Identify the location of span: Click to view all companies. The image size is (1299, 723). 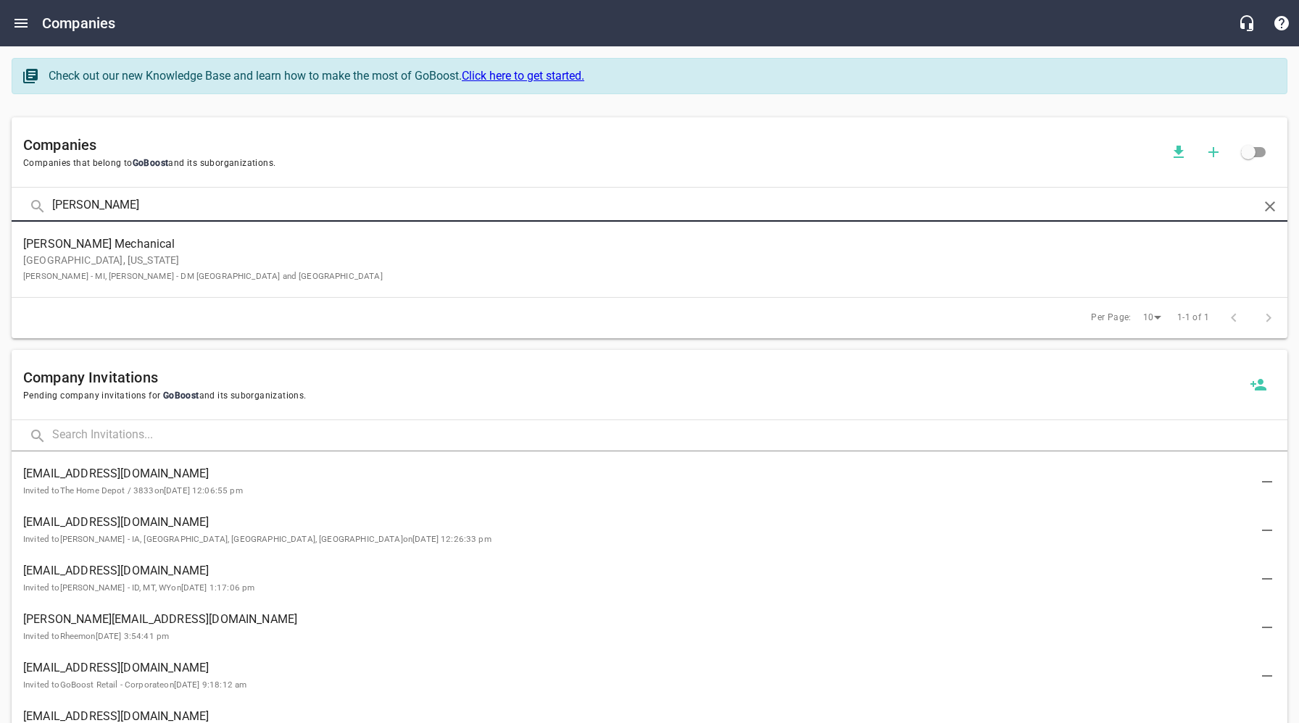
(1248, 152).